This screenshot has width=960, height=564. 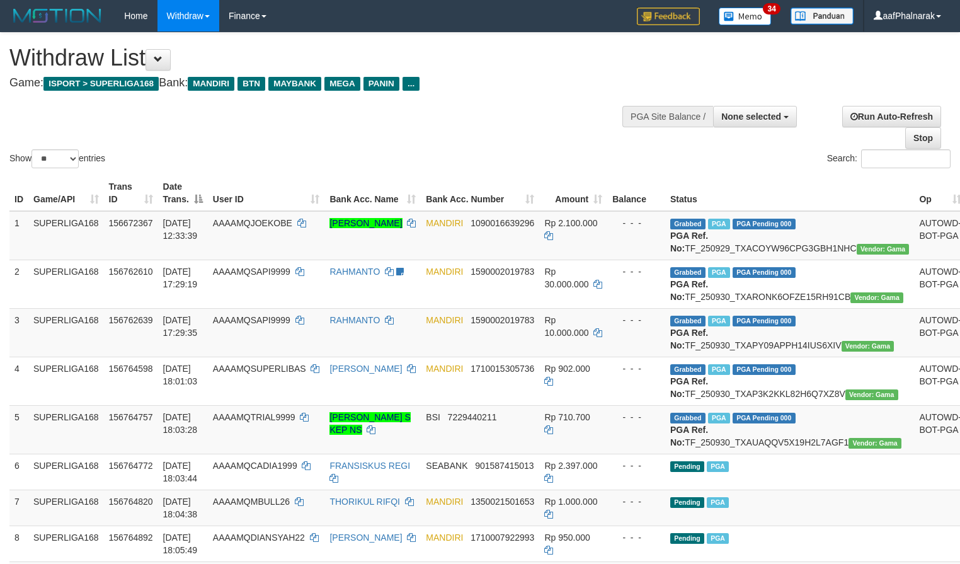 I want to click on input: Search:, so click(x=906, y=159).